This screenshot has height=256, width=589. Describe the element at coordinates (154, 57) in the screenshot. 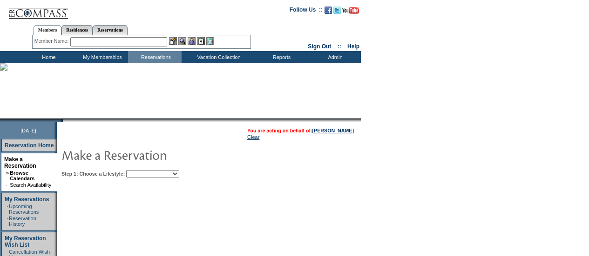

I see `td: Reservations` at that location.